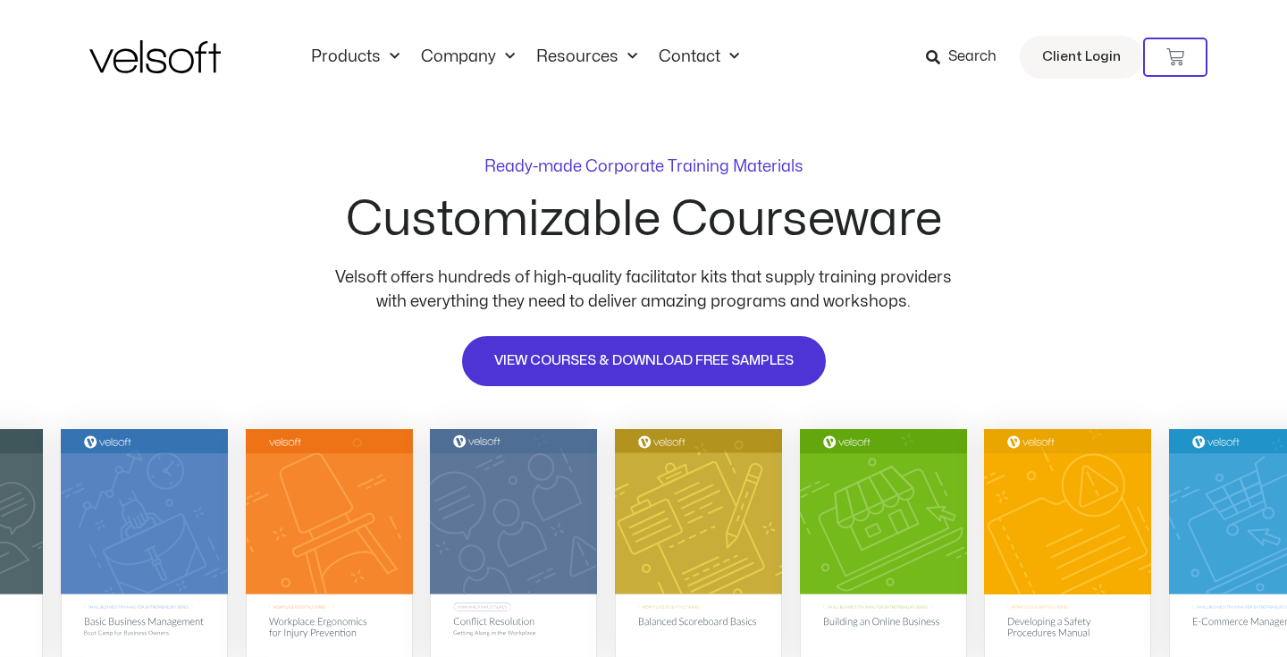  Describe the element at coordinates (644, 361) in the screenshot. I see `span: VIEW COURSES & DOWNLOAD FREE SAMPLES` at that location.